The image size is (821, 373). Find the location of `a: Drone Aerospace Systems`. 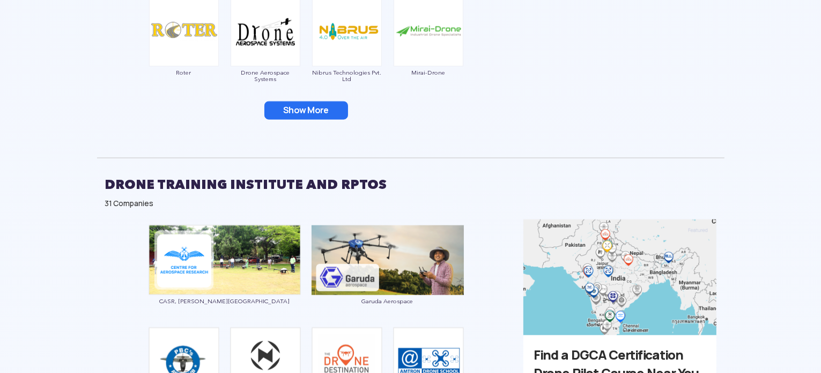

a: Drone Aerospace Systems is located at coordinates (265, 54).